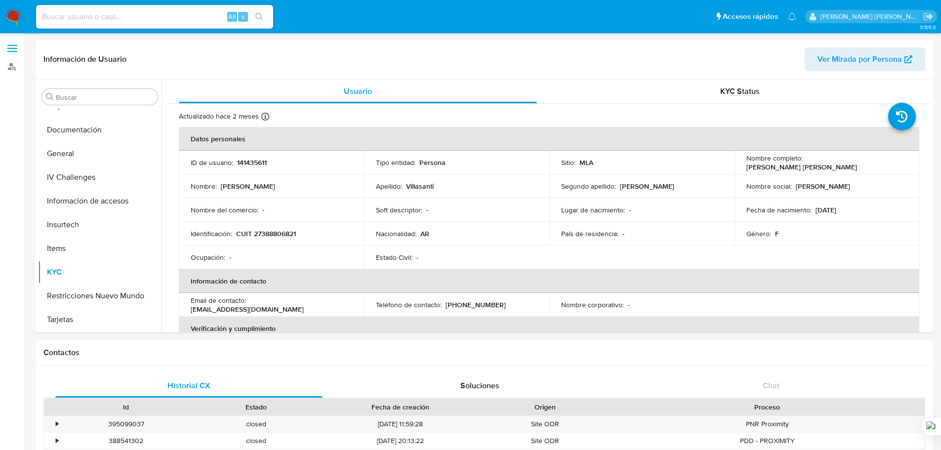  I want to click on p: Identificación :, so click(211, 234).